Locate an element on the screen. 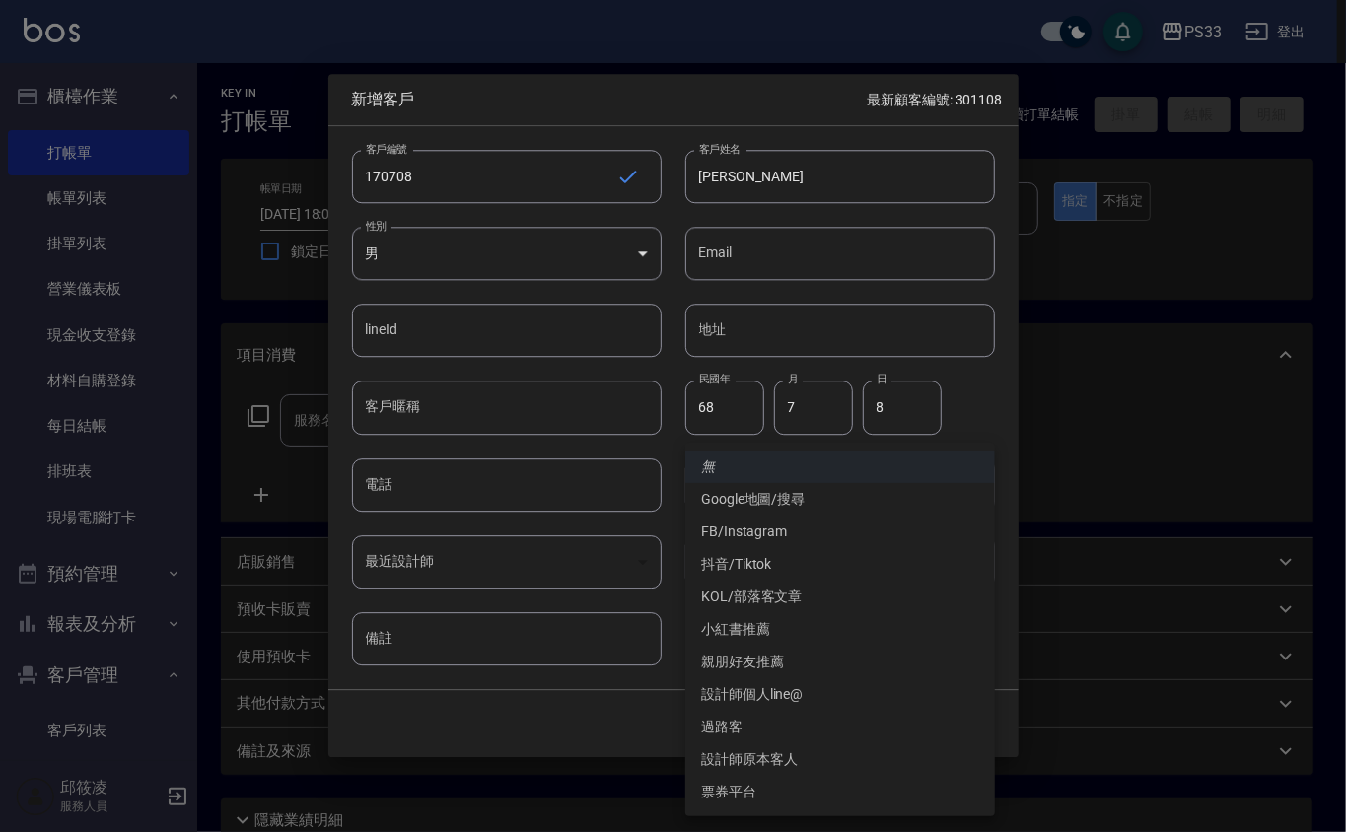 The width and height of the screenshot is (1346, 832). li: 設計師個人line@ is located at coordinates (840, 694).